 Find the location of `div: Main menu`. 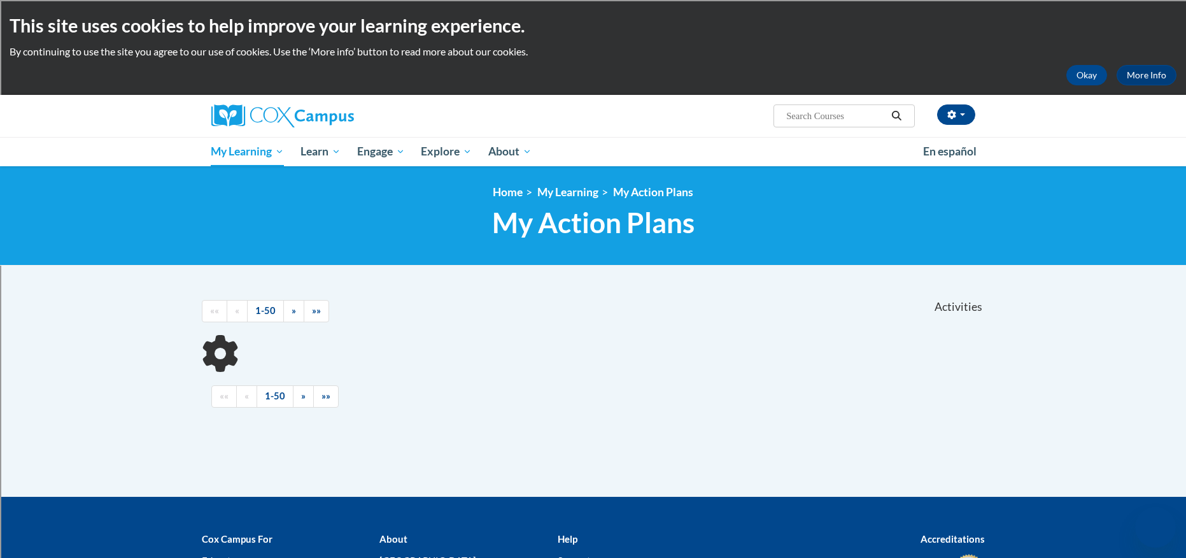

div: Main menu is located at coordinates (593, 152).